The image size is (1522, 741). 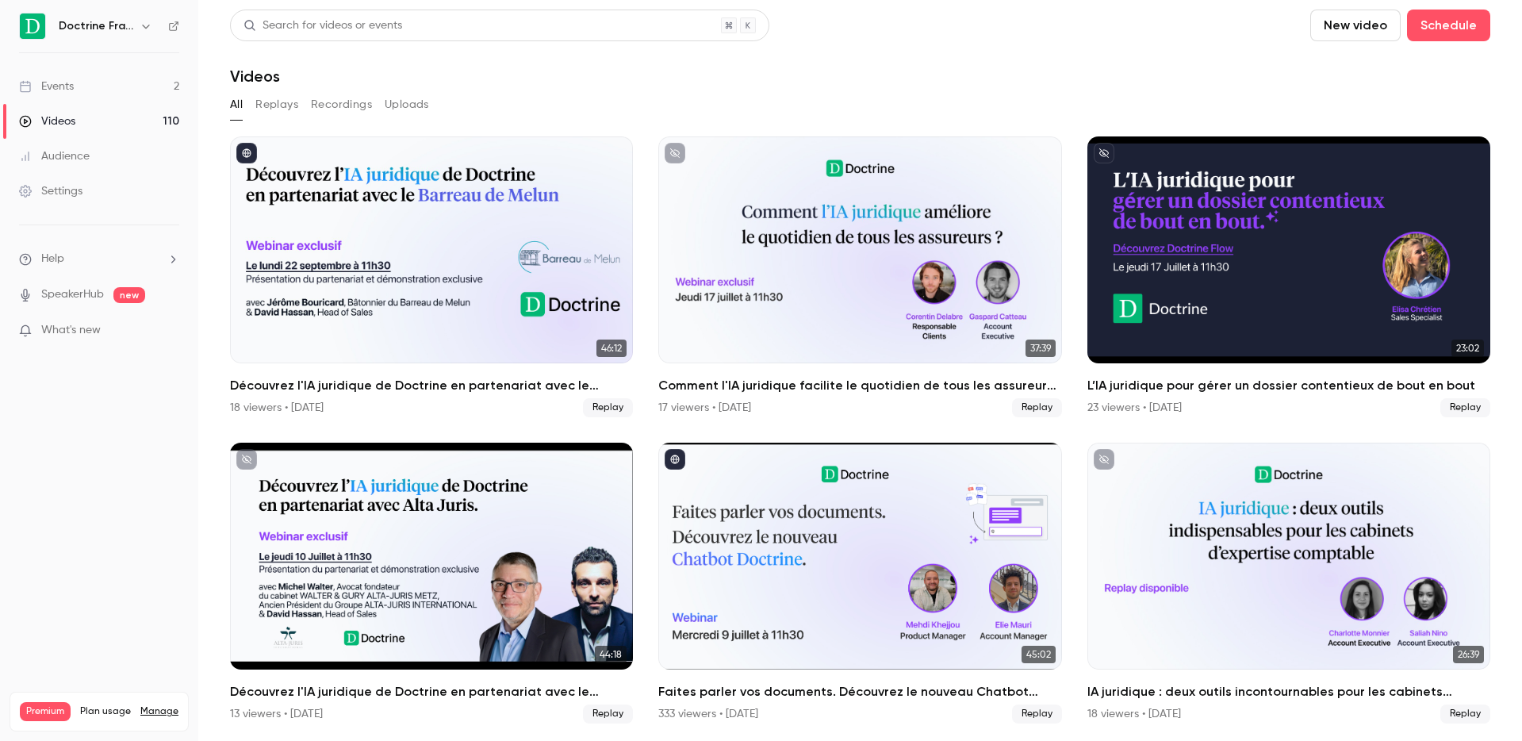 What do you see at coordinates (51, 191) in the screenshot?
I see `div: Settings` at bounding box center [51, 191].